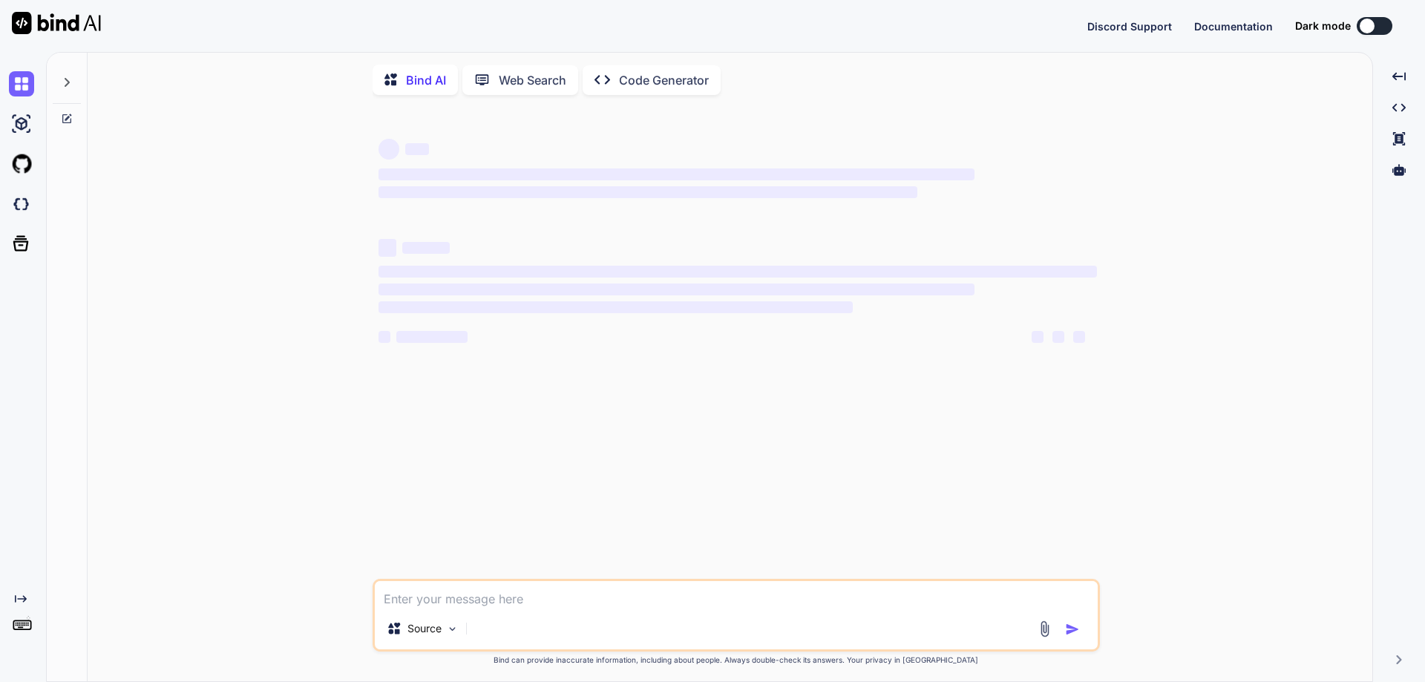 The image size is (1425, 682). I want to click on img: chat, so click(22, 84).